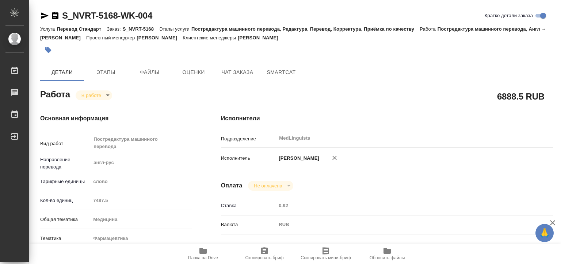 The image size is (561, 264). Describe the element at coordinates (194, 72) in the screenshot. I see `span: Оценки` at that location.